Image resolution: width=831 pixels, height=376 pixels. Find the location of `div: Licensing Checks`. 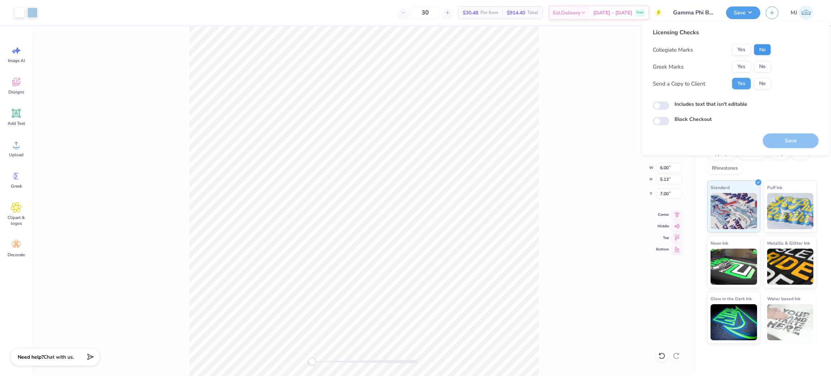

div: Licensing Checks is located at coordinates (712, 32).